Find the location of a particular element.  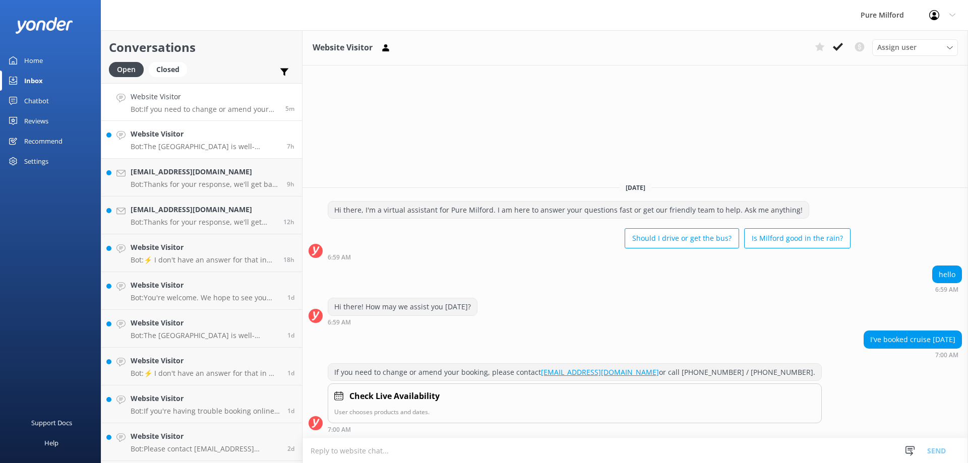

span: Assign user is located at coordinates (897, 47).